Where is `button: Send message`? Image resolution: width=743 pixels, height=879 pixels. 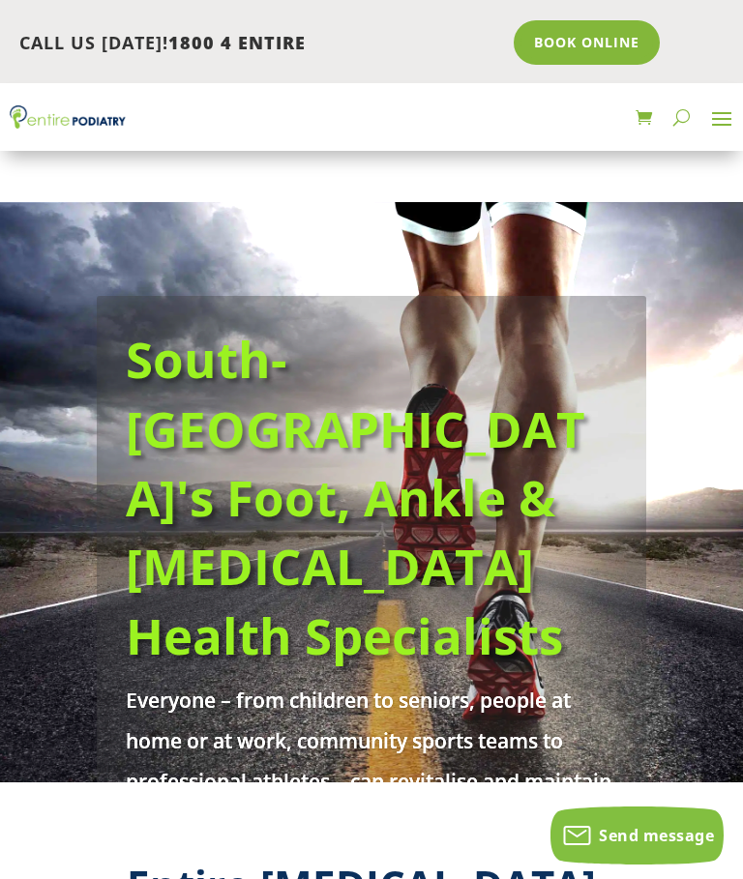
button: Send message is located at coordinates (636, 835).